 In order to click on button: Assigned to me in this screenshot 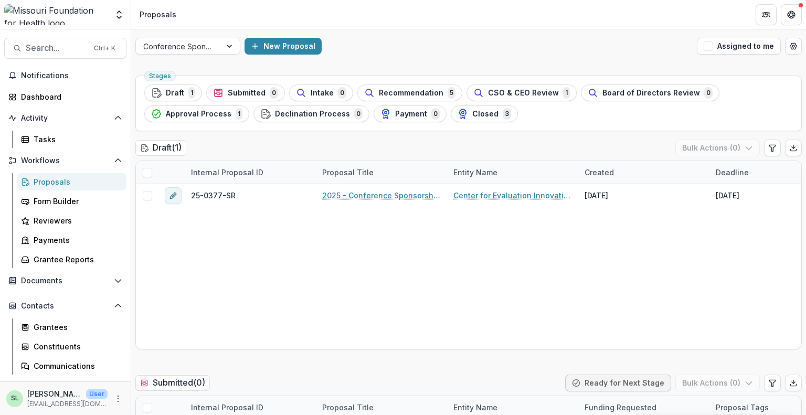, I will do `click(739, 46)`.